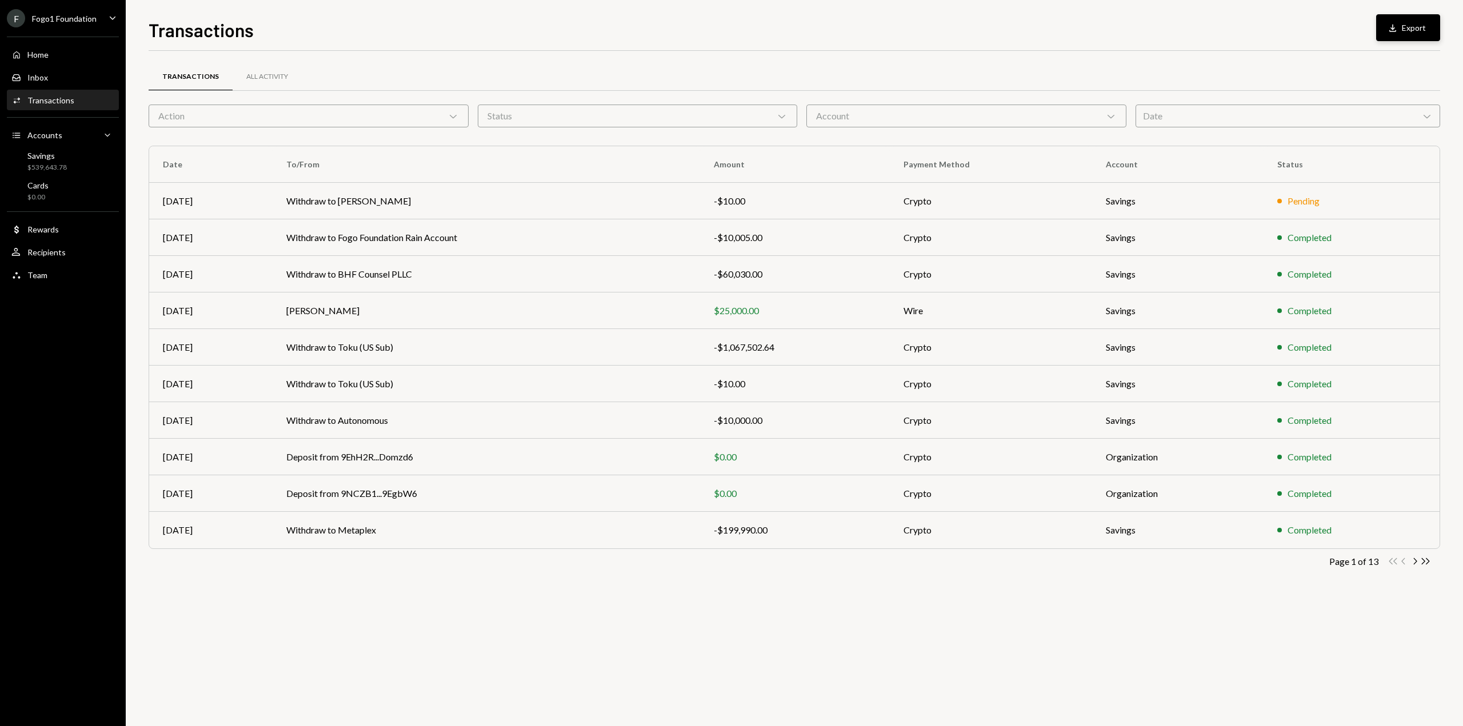 The image size is (1463, 726). Describe the element at coordinates (795, 311) in the screenshot. I see `div: $25,000.00` at that location.